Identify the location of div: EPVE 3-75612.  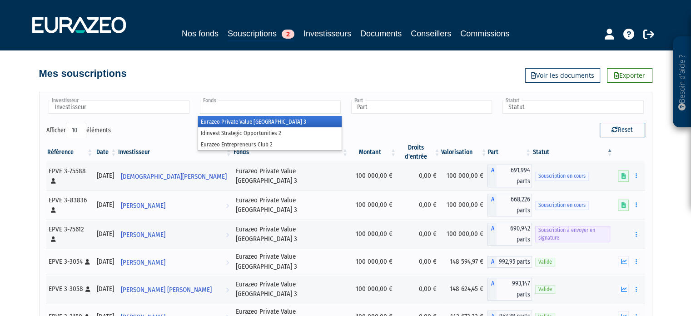
(70, 234).